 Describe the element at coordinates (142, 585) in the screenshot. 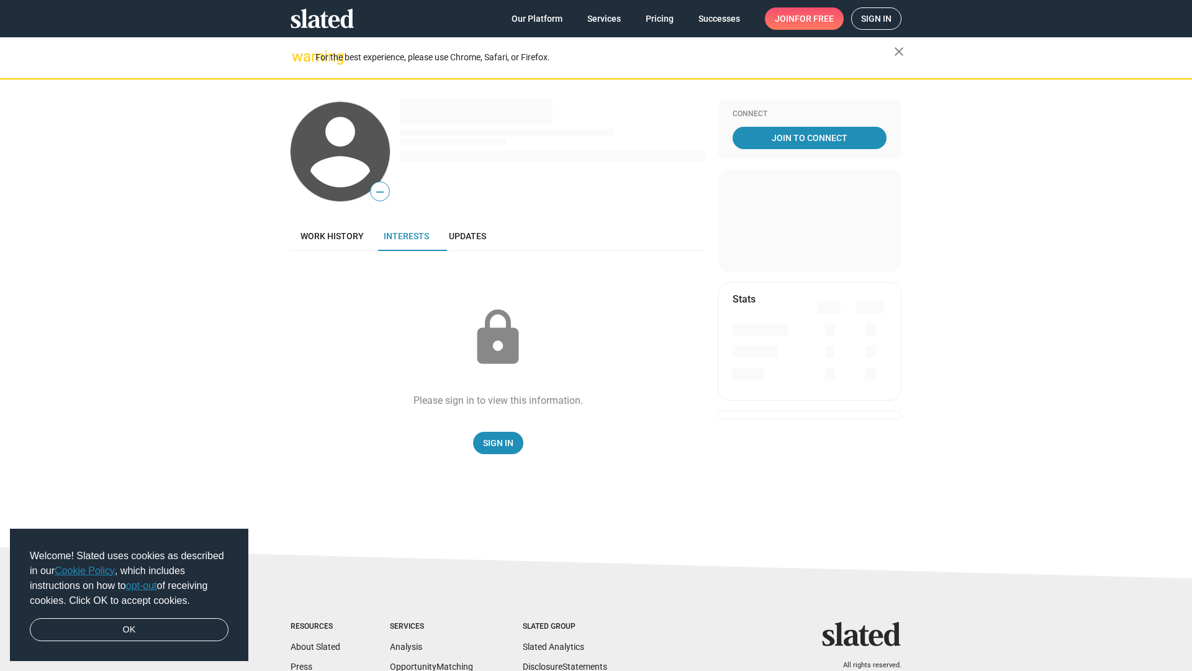

I see `a: opt-out` at that location.